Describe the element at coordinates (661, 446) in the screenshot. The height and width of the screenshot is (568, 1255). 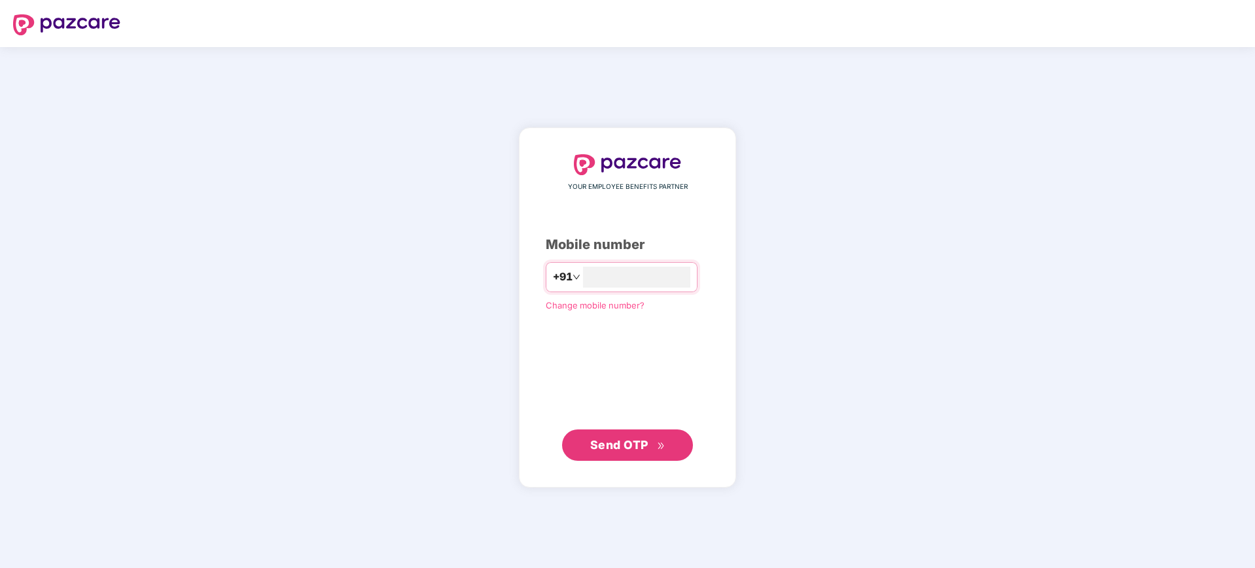
I see `span: double-right` at that location.